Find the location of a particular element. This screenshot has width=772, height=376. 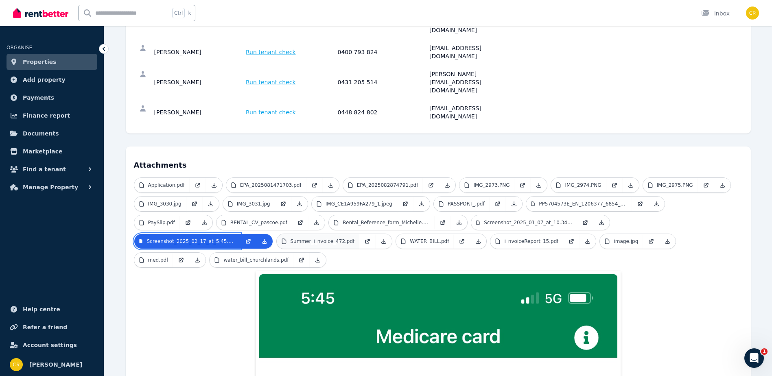

span: Documents is located at coordinates (41, 133).